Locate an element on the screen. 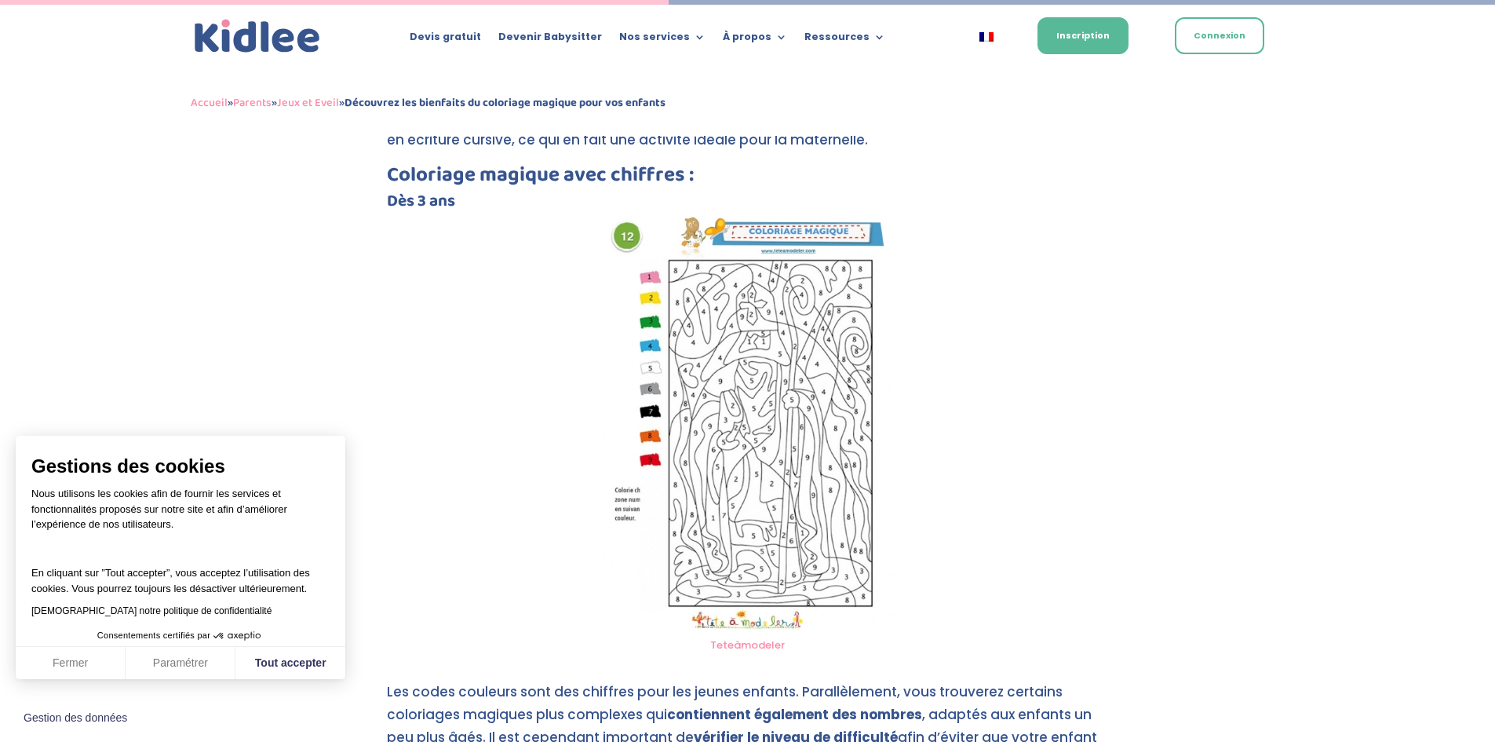 Image resolution: width=1495 pixels, height=742 pixels. img: logo_kidlee_bleu is located at coordinates (257, 36).